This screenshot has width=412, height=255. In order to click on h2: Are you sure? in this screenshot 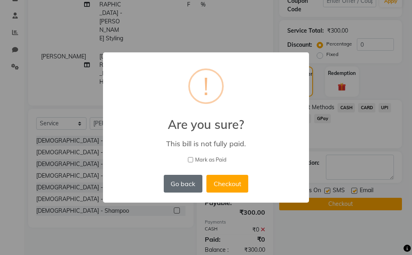, I will do `click(206, 119)`.